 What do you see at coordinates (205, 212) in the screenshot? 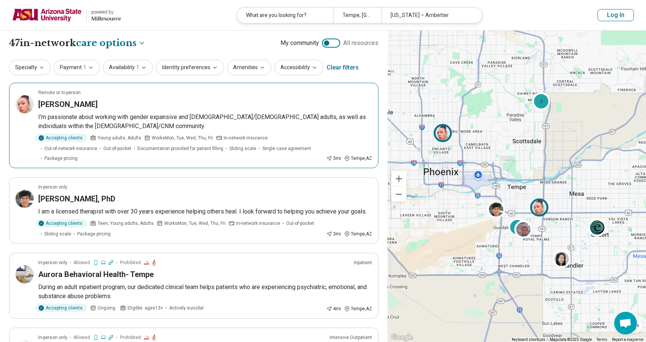
I see `p: I am a licensed therapist with over 30 years experience helping others heal. I look forward to he...` at bounding box center [205, 212].